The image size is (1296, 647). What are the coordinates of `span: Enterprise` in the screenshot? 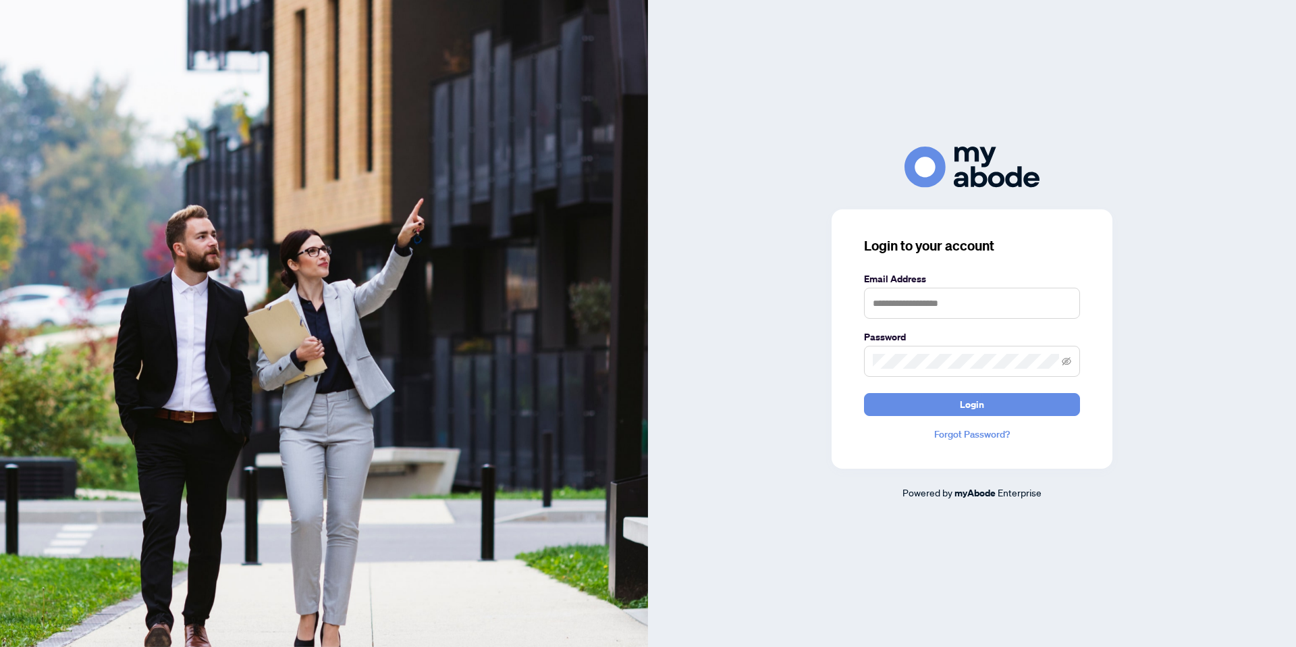 It's located at (1019, 492).